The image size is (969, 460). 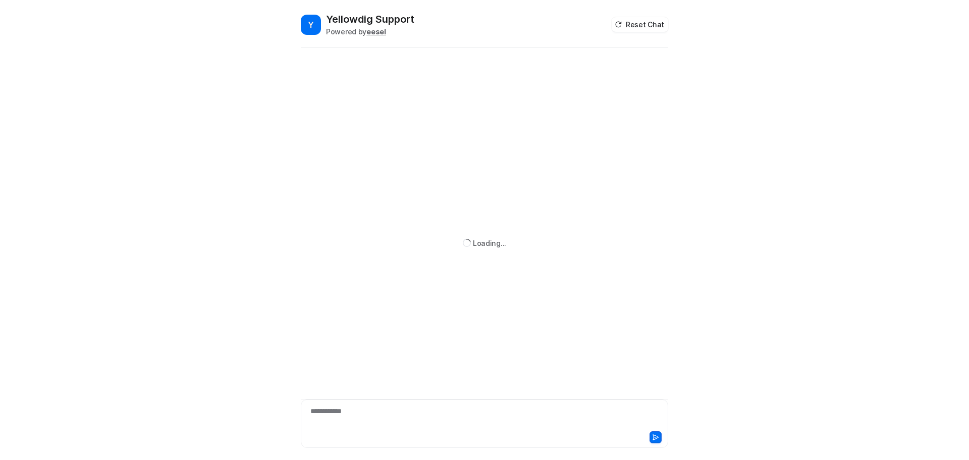 I want to click on b: eesel, so click(x=376, y=31).